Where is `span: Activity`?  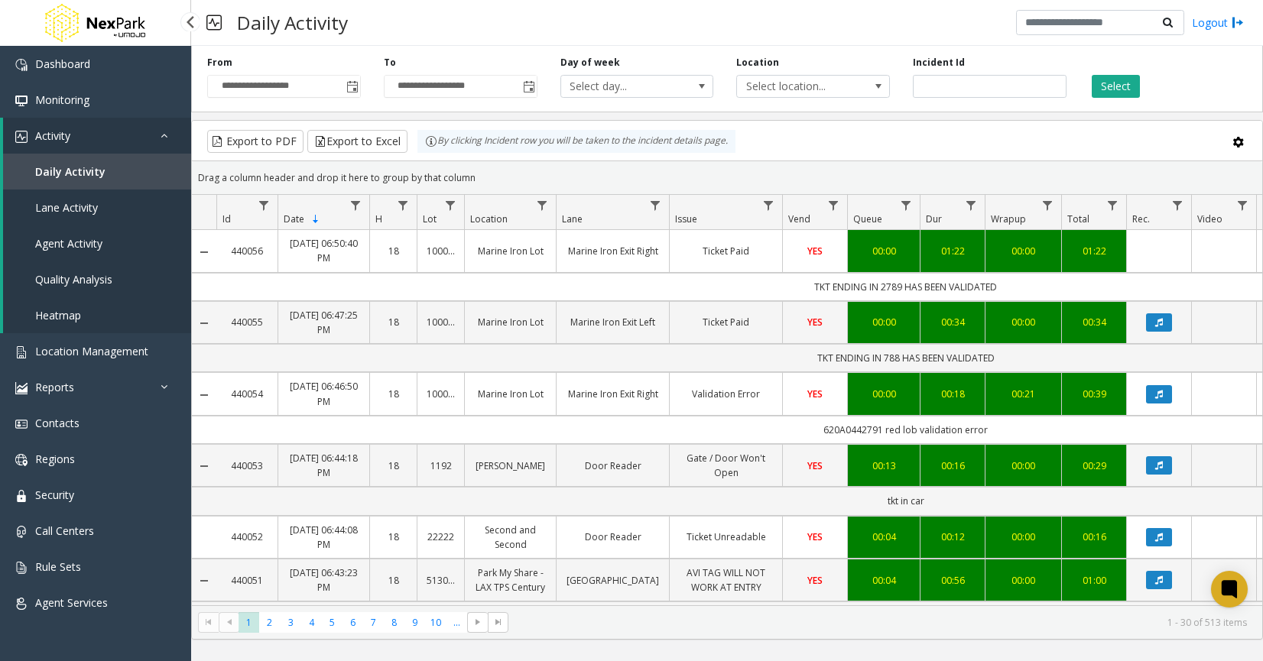 span: Activity is located at coordinates (53, 135).